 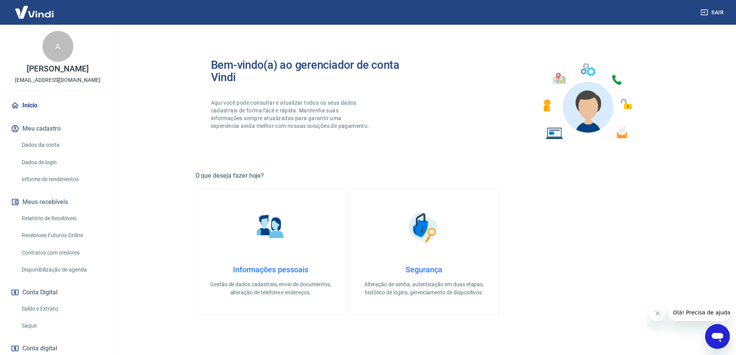 What do you see at coordinates (271, 252) in the screenshot?
I see `a: Informações pessoaisInformações pessoaisGestão de dados cadastrais, envio de documentos, alteraçã...` at bounding box center [271, 252].